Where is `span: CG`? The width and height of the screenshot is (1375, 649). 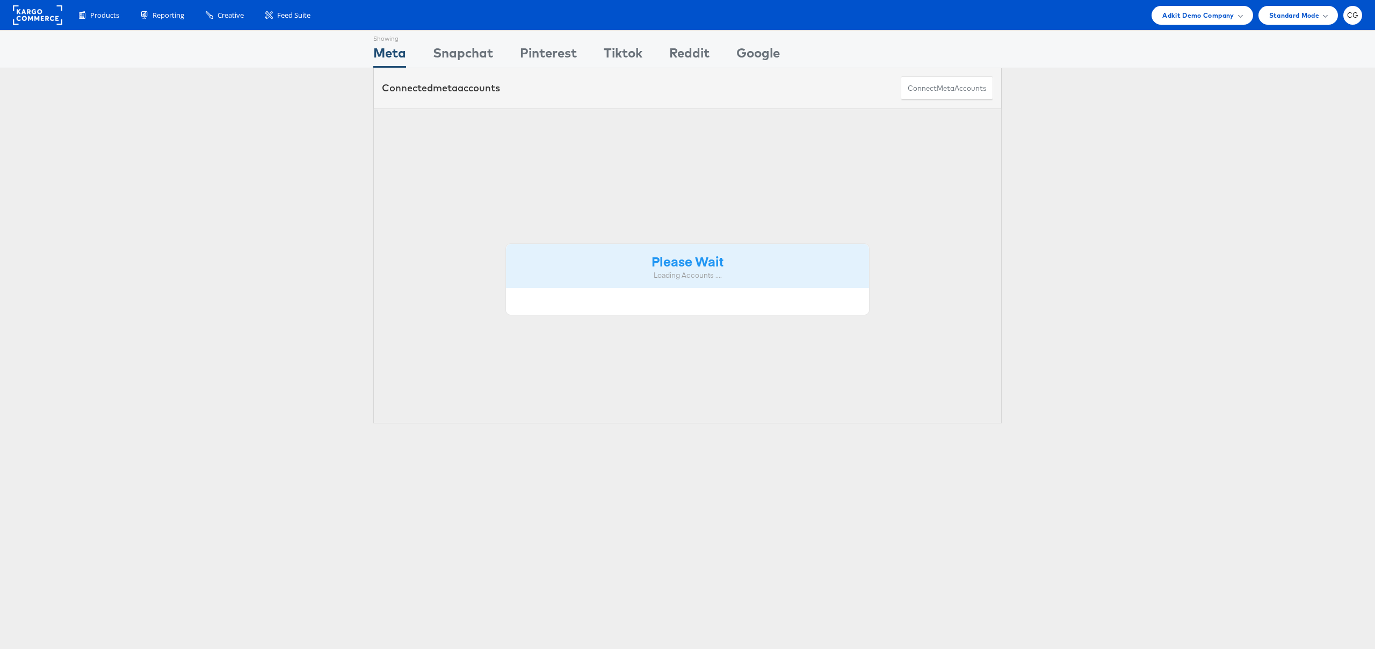 span: CG is located at coordinates (1353, 15).